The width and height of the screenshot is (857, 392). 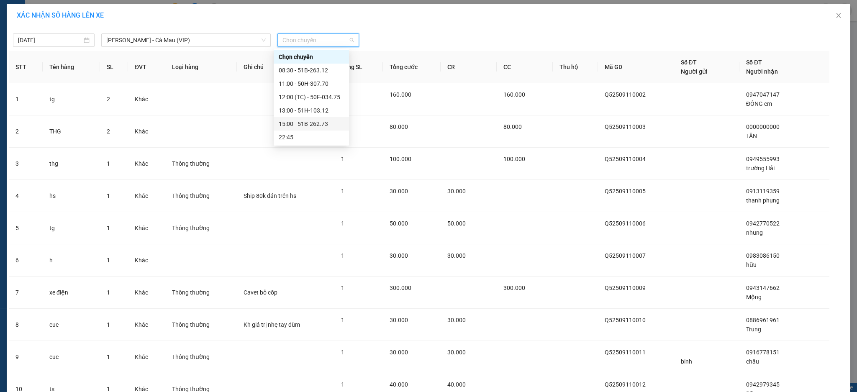 I want to click on th: Thu hộ, so click(x=575, y=67).